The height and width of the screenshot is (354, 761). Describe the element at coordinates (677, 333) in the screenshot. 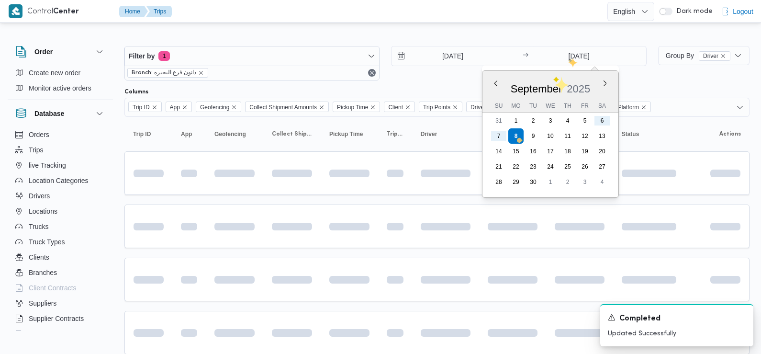

I see `p: Updated Successfully` at that location.